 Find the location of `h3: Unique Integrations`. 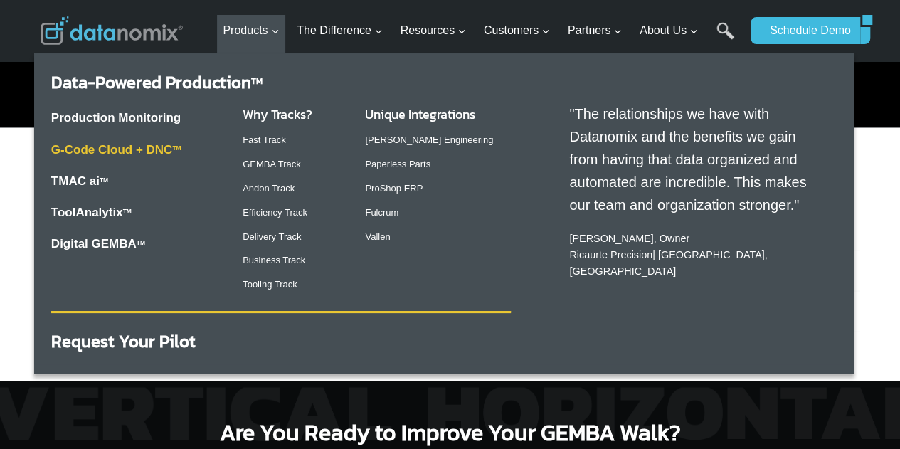

h3: Unique Integrations is located at coordinates (438, 114).